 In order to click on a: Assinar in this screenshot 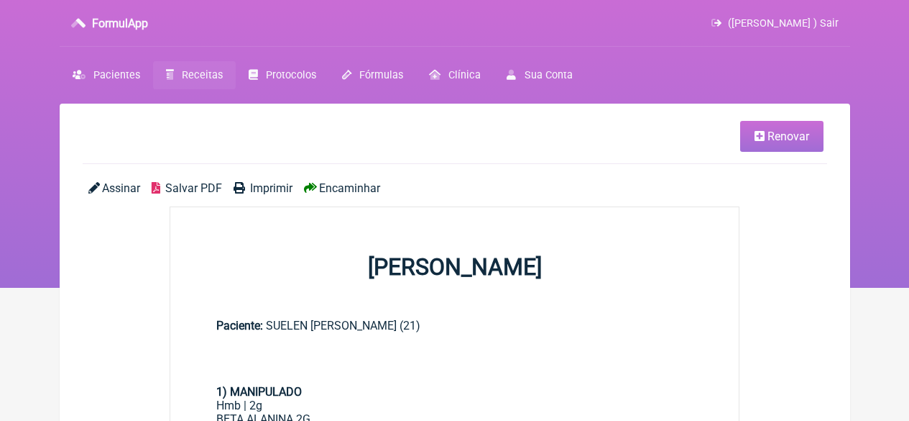, I will do `click(114, 188)`.